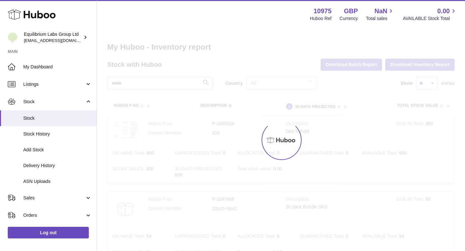 The height and width of the screenshot is (251, 465). I want to click on a: 0.00 AVAILABLE Stock Total, so click(430, 14).